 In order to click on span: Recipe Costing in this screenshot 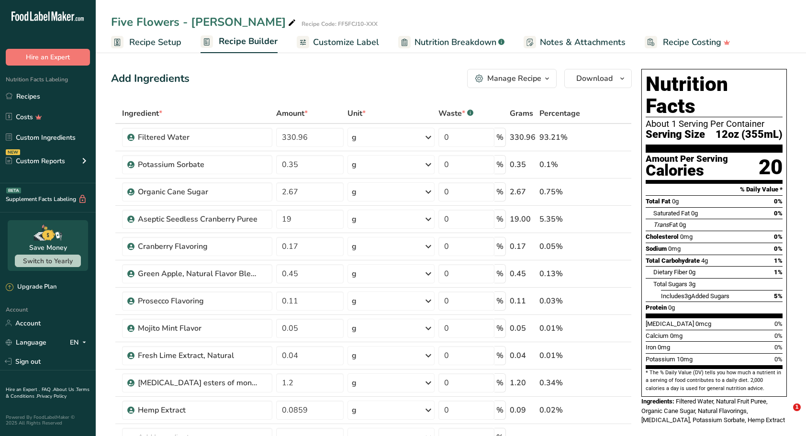, I will do `click(692, 42)`.